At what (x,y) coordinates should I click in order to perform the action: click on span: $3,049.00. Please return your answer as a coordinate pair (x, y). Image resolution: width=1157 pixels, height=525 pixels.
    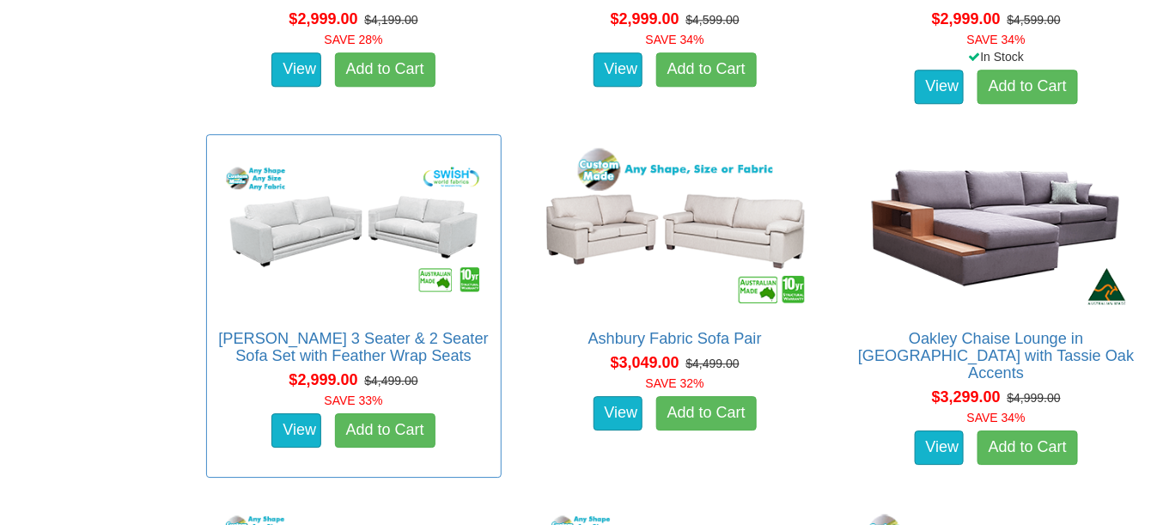
    Looking at the image, I should click on (645, 363).